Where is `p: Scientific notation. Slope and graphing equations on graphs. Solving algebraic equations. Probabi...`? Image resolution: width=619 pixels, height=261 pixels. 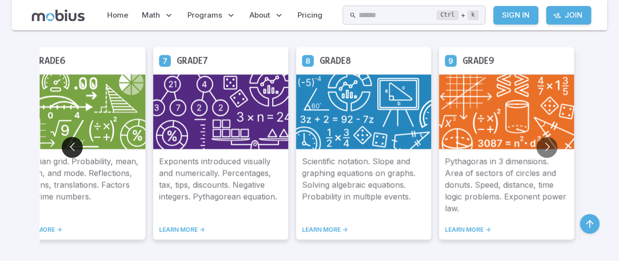 p: Scientific notation. Slope and graphing equations on graphs. Solving algebraic equations. Probabi... is located at coordinates (363, 184).